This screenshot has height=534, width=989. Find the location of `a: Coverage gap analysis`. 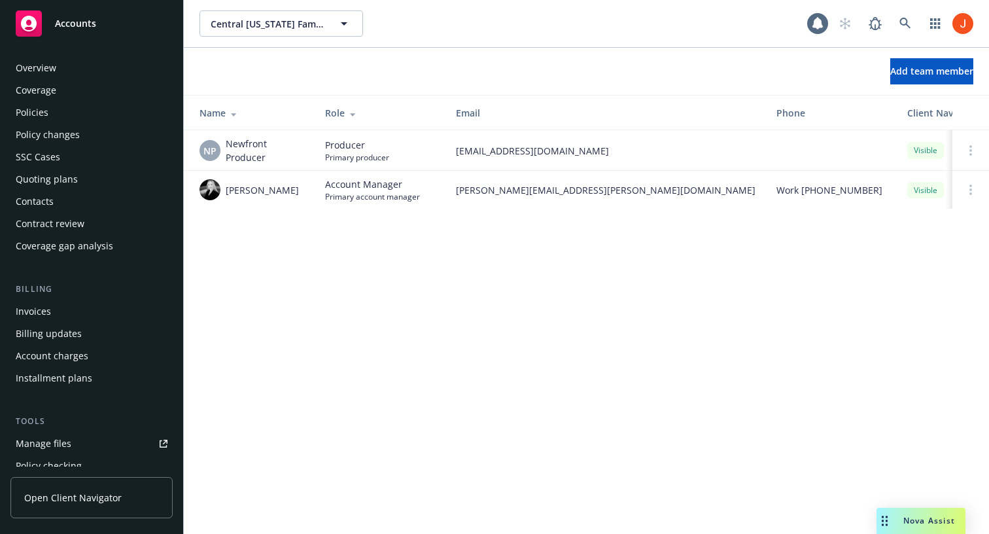

a: Coverage gap analysis is located at coordinates (92, 246).